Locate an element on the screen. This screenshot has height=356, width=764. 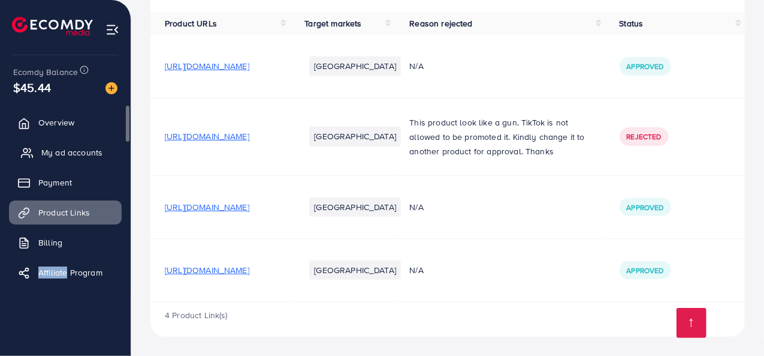
span: Overview is located at coordinates (56, 122).